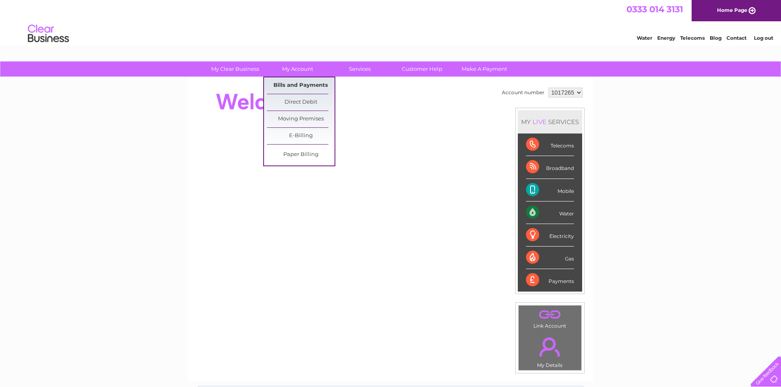  I want to click on a: Make A Payment, so click(484, 69).